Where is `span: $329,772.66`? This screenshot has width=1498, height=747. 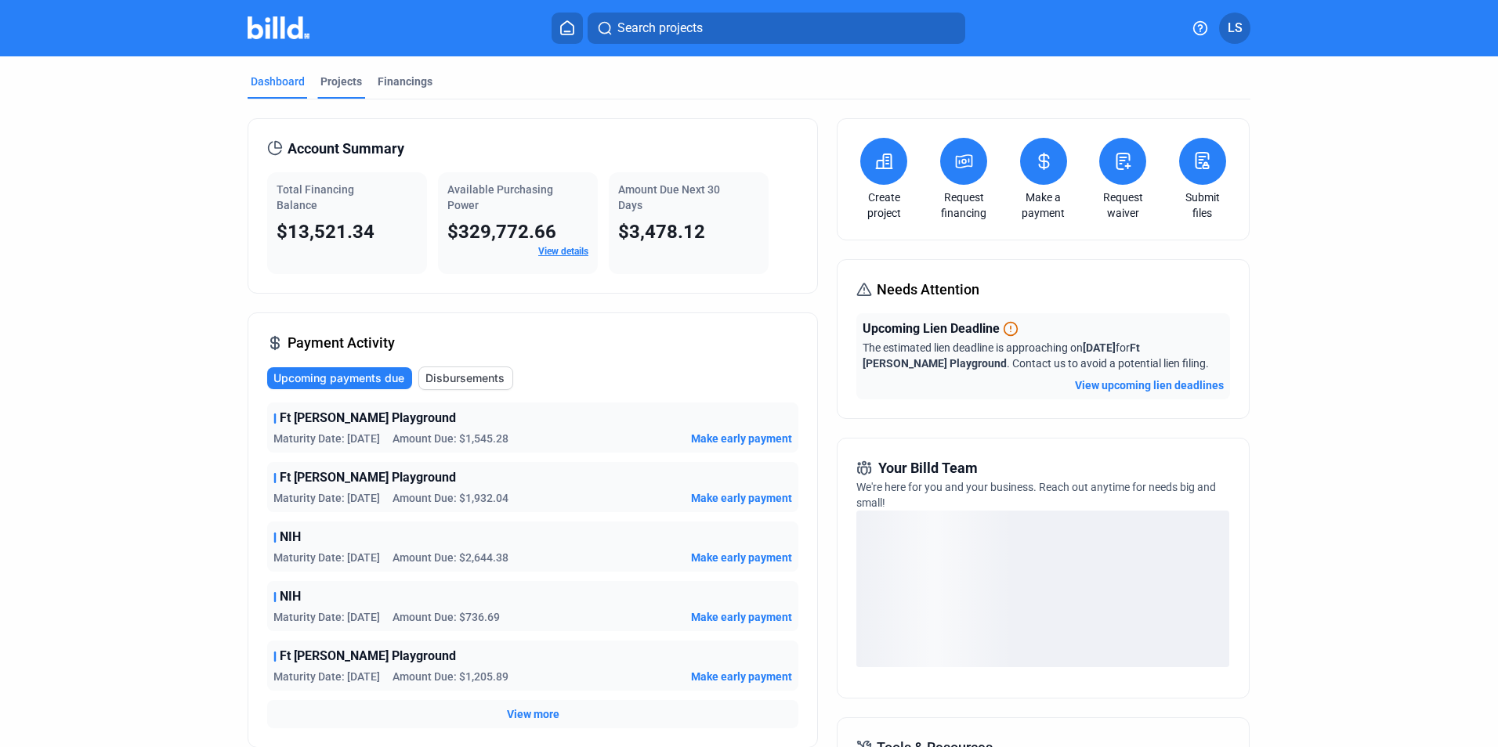 span: $329,772.66 is located at coordinates (501, 232).